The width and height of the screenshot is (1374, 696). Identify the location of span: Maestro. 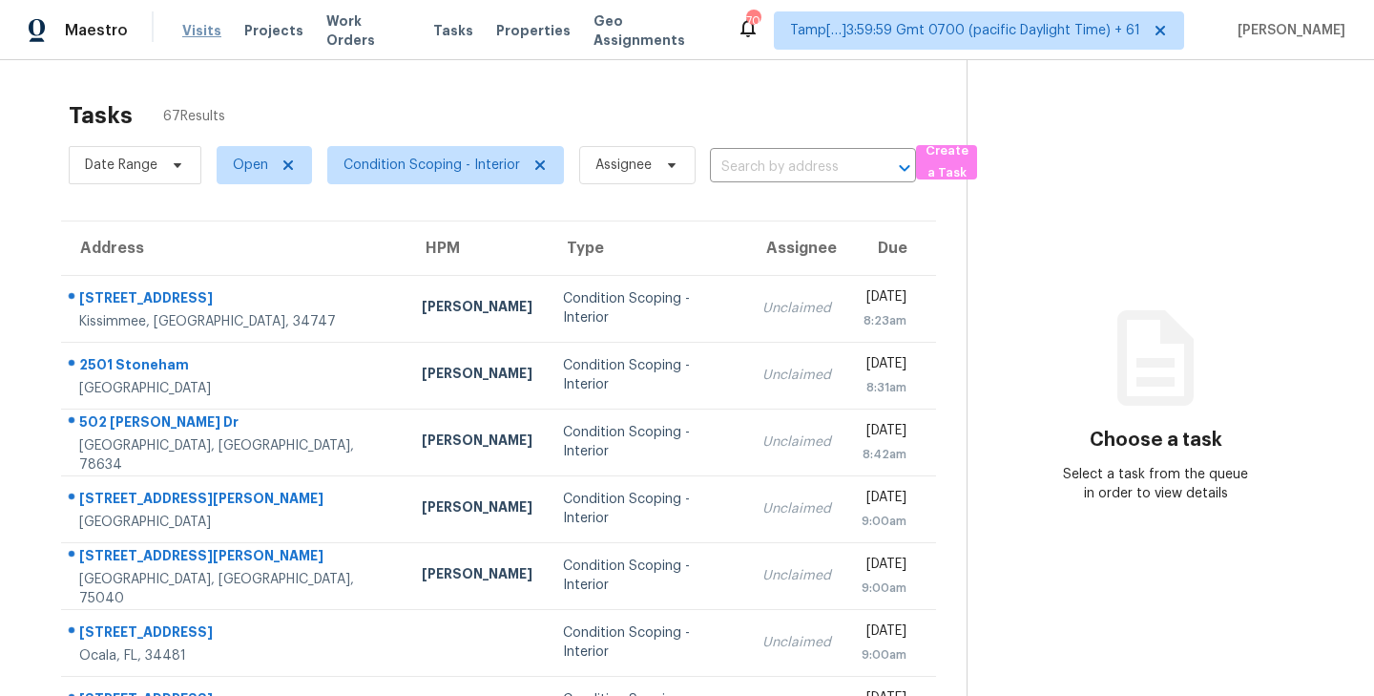
(96, 31).